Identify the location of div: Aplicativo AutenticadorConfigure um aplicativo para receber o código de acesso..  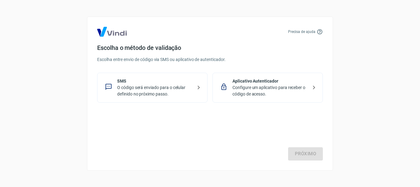
(268, 87).